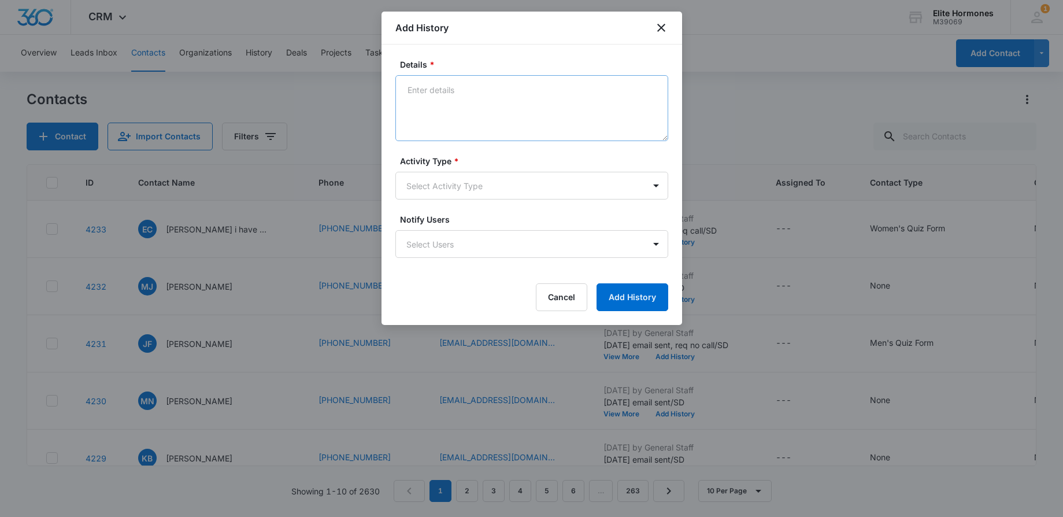 The image size is (1063, 517). What do you see at coordinates (422, 28) in the screenshot?
I see `h1: Add History` at bounding box center [422, 28].